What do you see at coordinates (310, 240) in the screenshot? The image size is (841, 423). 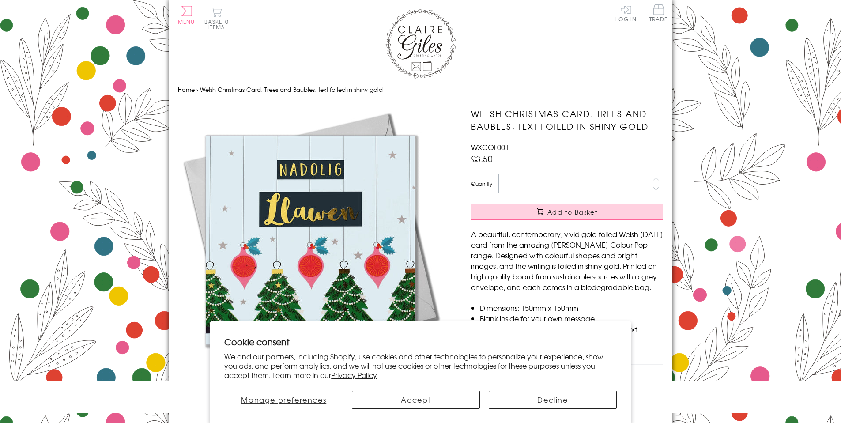 I see `img: Welsh Christmas Card, Trees and Baubles, text foiled in shiny gold` at bounding box center [310, 240].